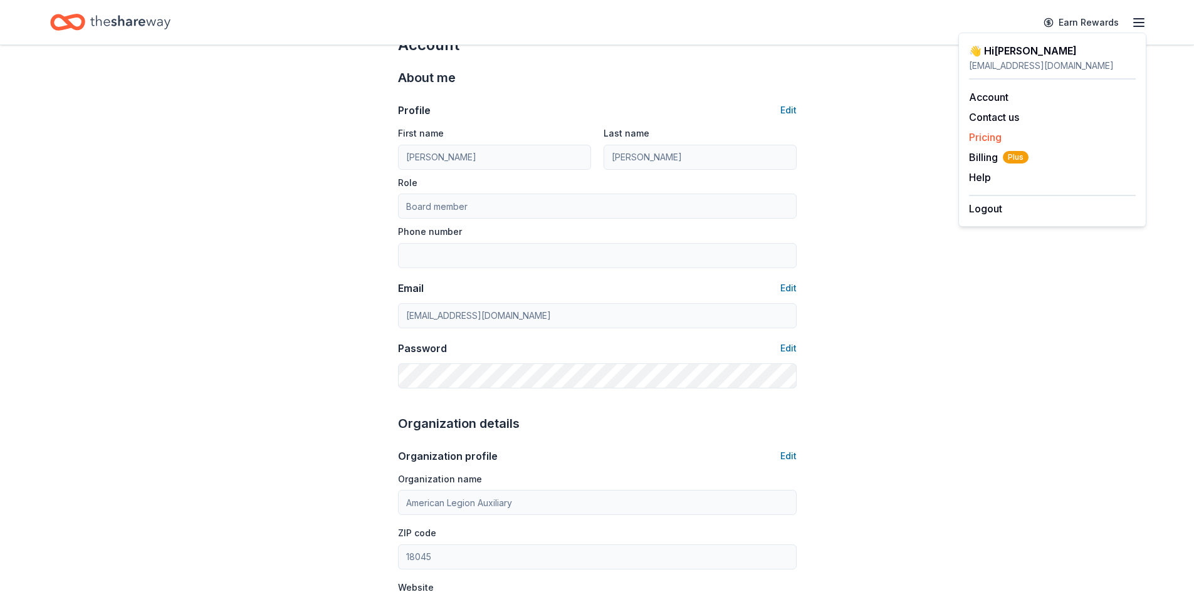  What do you see at coordinates (998, 157) in the screenshot?
I see `span: Billing` at bounding box center [998, 157].